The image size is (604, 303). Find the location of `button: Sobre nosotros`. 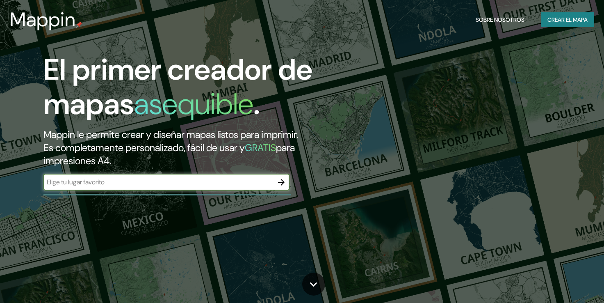

button: Sobre nosotros is located at coordinates (500, 20).